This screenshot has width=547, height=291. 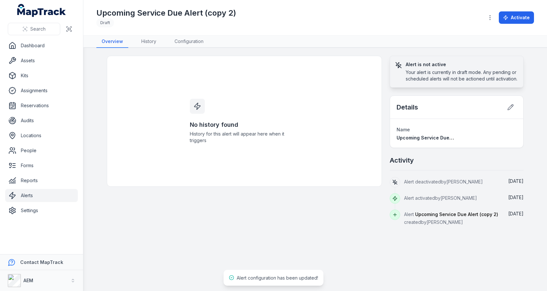 What do you see at coordinates (149, 42) in the screenshot?
I see `a: History` at bounding box center [149, 42].